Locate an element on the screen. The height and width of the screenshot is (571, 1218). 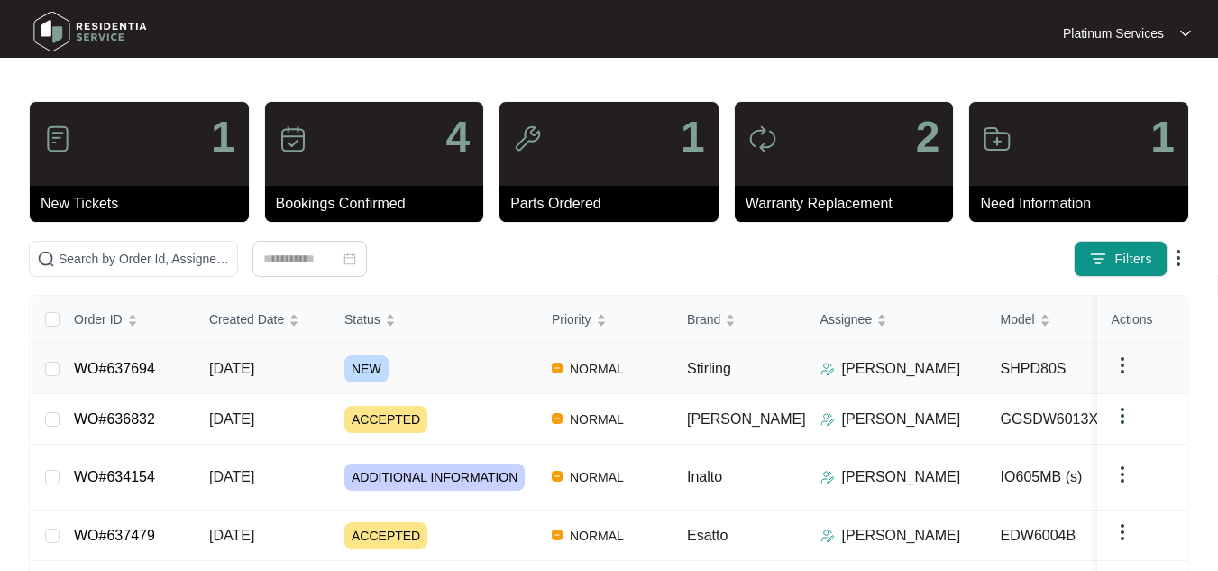
th: Status is located at coordinates (434, 319).